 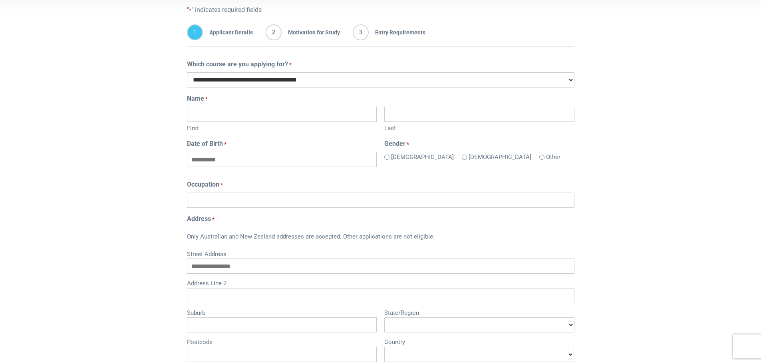 I want to click on span: Entry Requirements, so click(x=397, y=32).